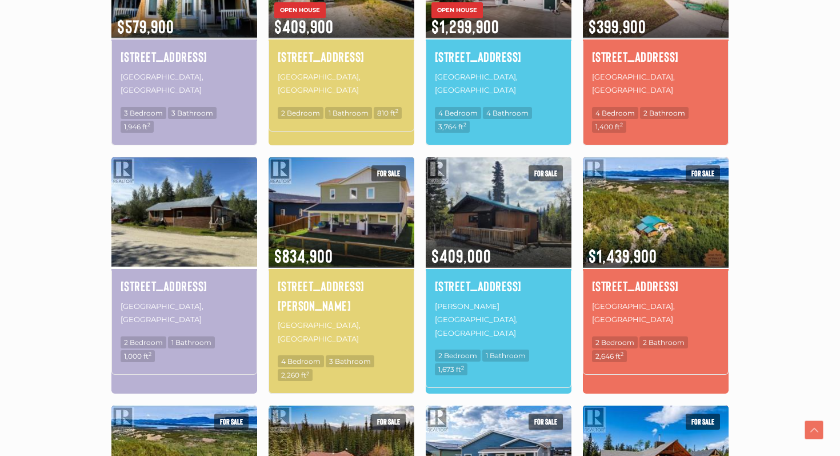 Image resolution: width=840 pixels, height=456 pixels. Describe the element at coordinates (609, 356) in the screenshot. I see `span: 2,646 ft` at that location.